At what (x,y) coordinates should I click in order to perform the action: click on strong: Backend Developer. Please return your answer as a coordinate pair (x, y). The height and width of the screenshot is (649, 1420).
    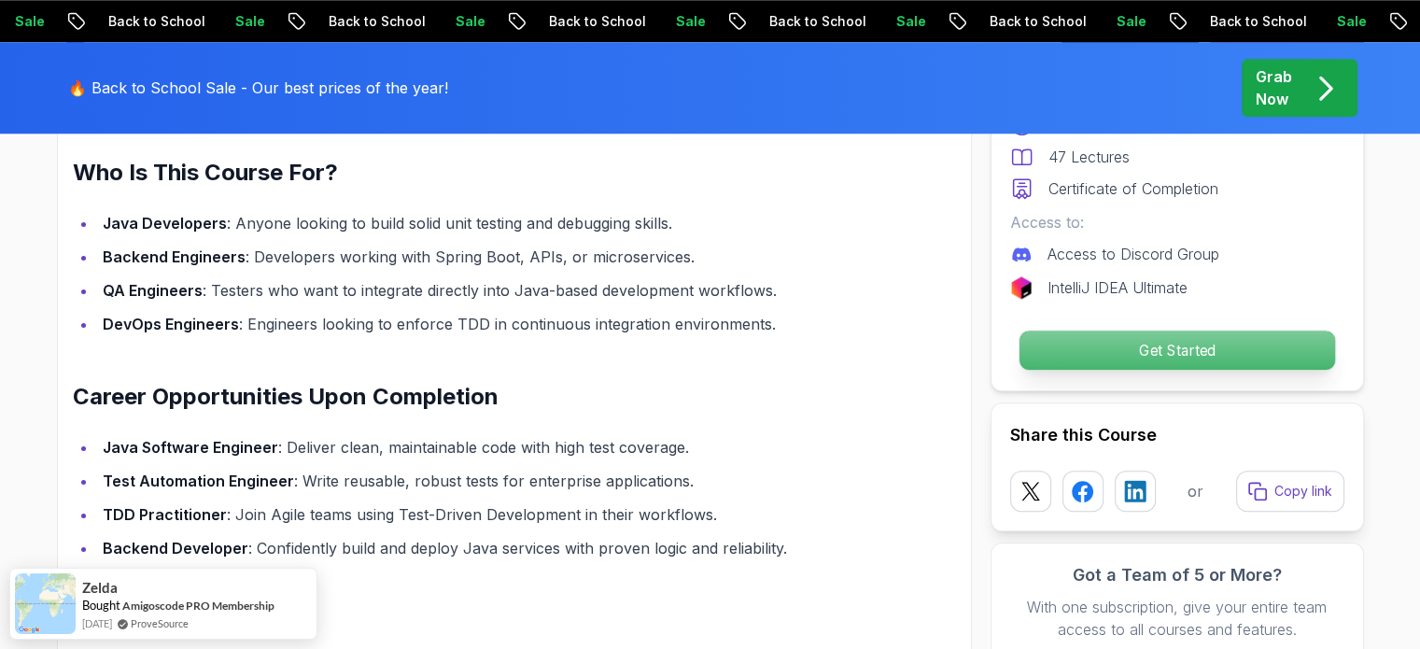
    Looking at the image, I should click on (176, 548).